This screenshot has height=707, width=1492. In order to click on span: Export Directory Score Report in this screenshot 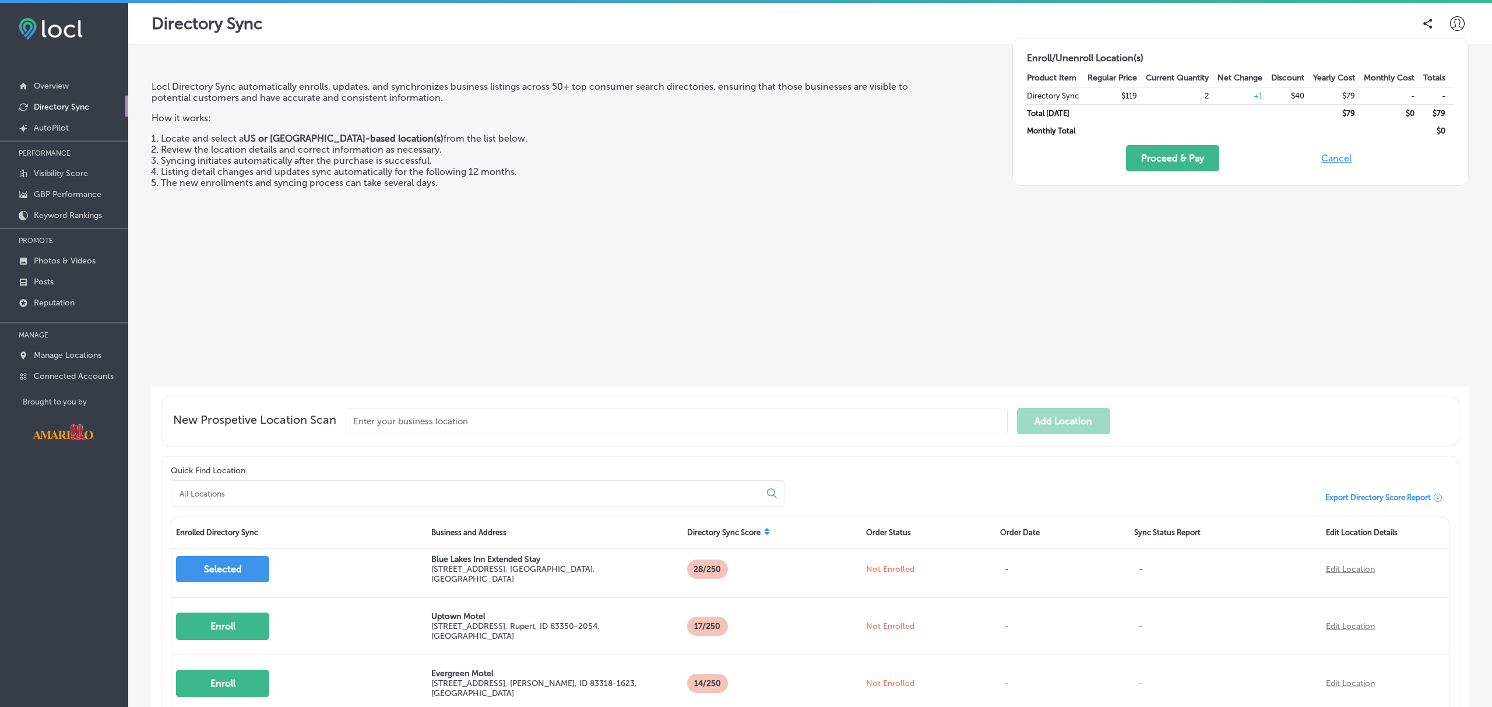, I will do `click(1378, 497)`.